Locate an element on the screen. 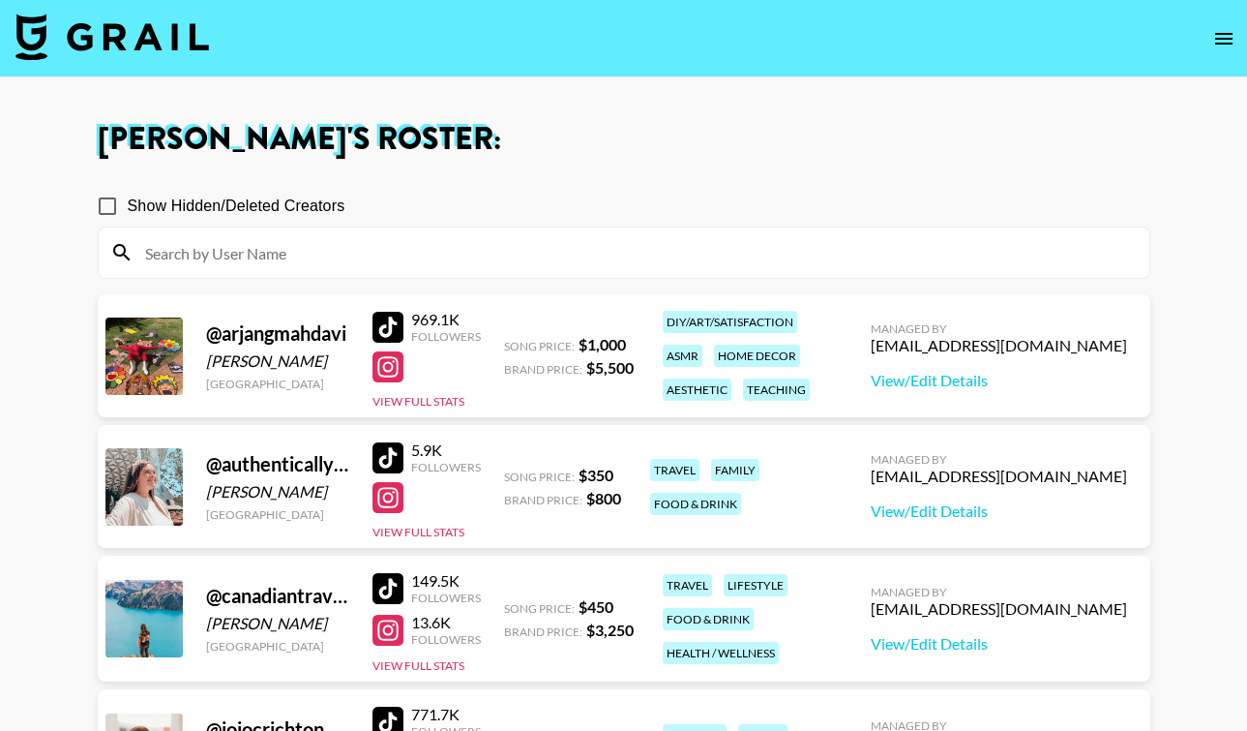 This screenshot has width=1247, height=731. strong: $ 800 is located at coordinates (604, 497).